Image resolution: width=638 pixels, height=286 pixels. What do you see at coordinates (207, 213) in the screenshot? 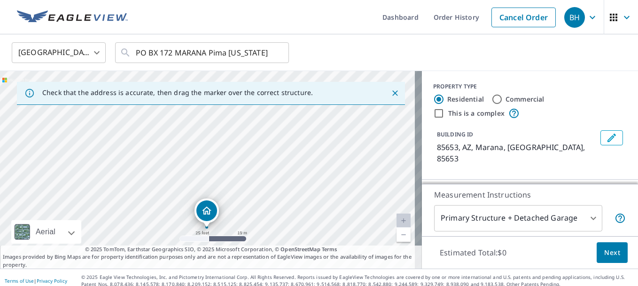
I see `div: Dropped pin, building 1, Residential property, 85653, AZ Marana, AZ 85653` at bounding box center [207, 213].